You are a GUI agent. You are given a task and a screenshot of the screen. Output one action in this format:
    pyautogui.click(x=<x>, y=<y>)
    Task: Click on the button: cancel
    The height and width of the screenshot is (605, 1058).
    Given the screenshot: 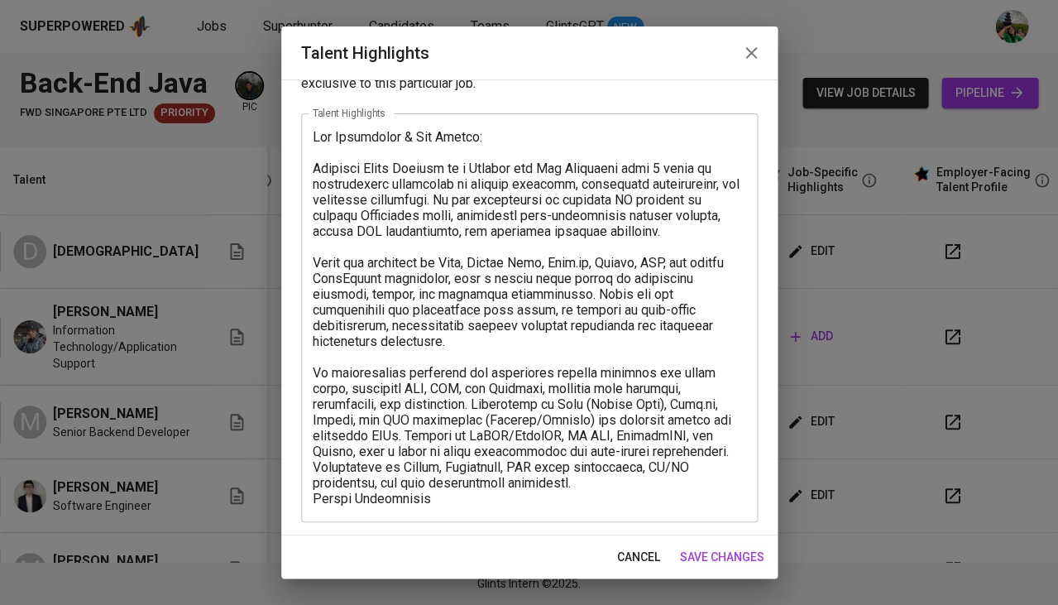 What is the action you would take?
    pyautogui.click(x=639, y=557)
    